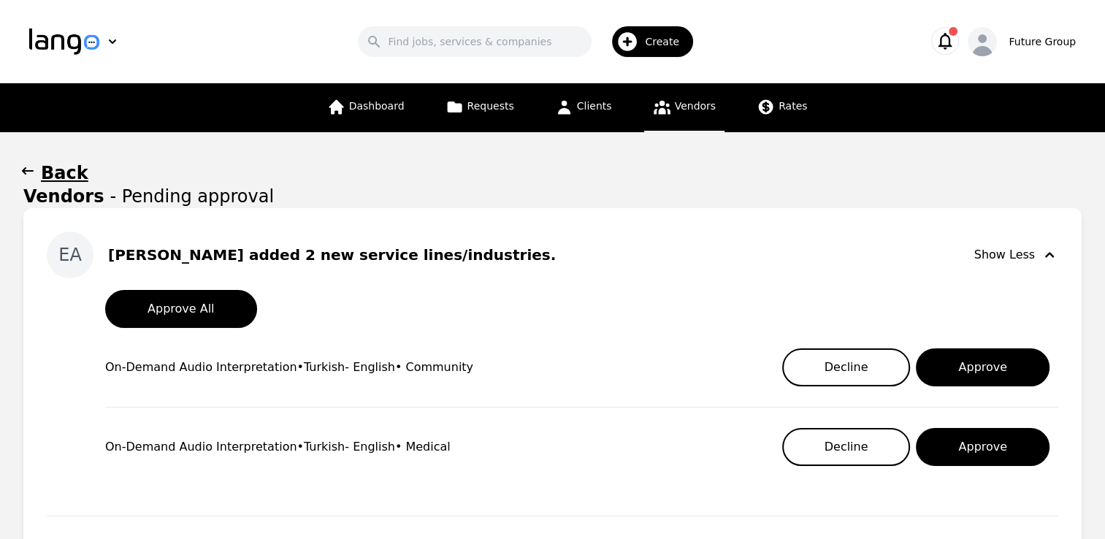 The image size is (1105, 539). I want to click on span: Rates, so click(793, 106).